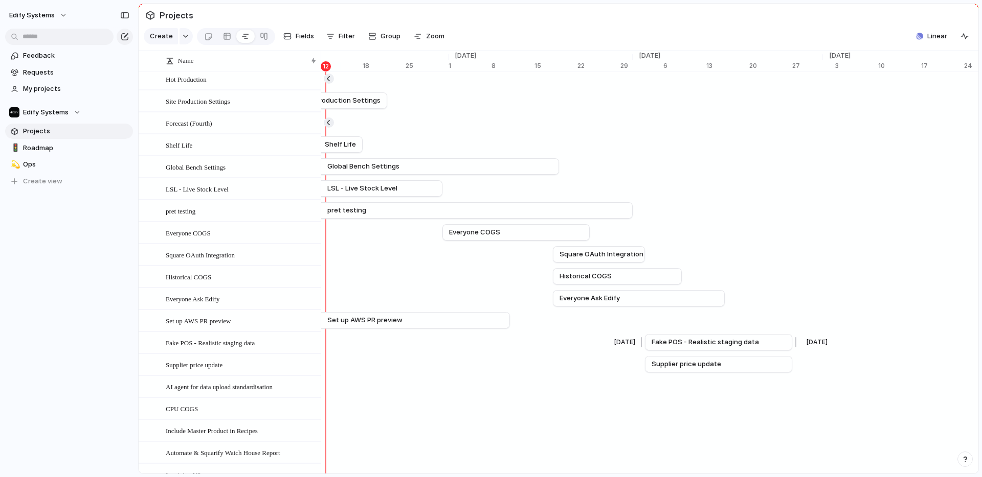 This screenshot has height=477, width=982. What do you see at coordinates (69, 165) in the screenshot?
I see `div: 💫Ops` at bounding box center [69, 165].